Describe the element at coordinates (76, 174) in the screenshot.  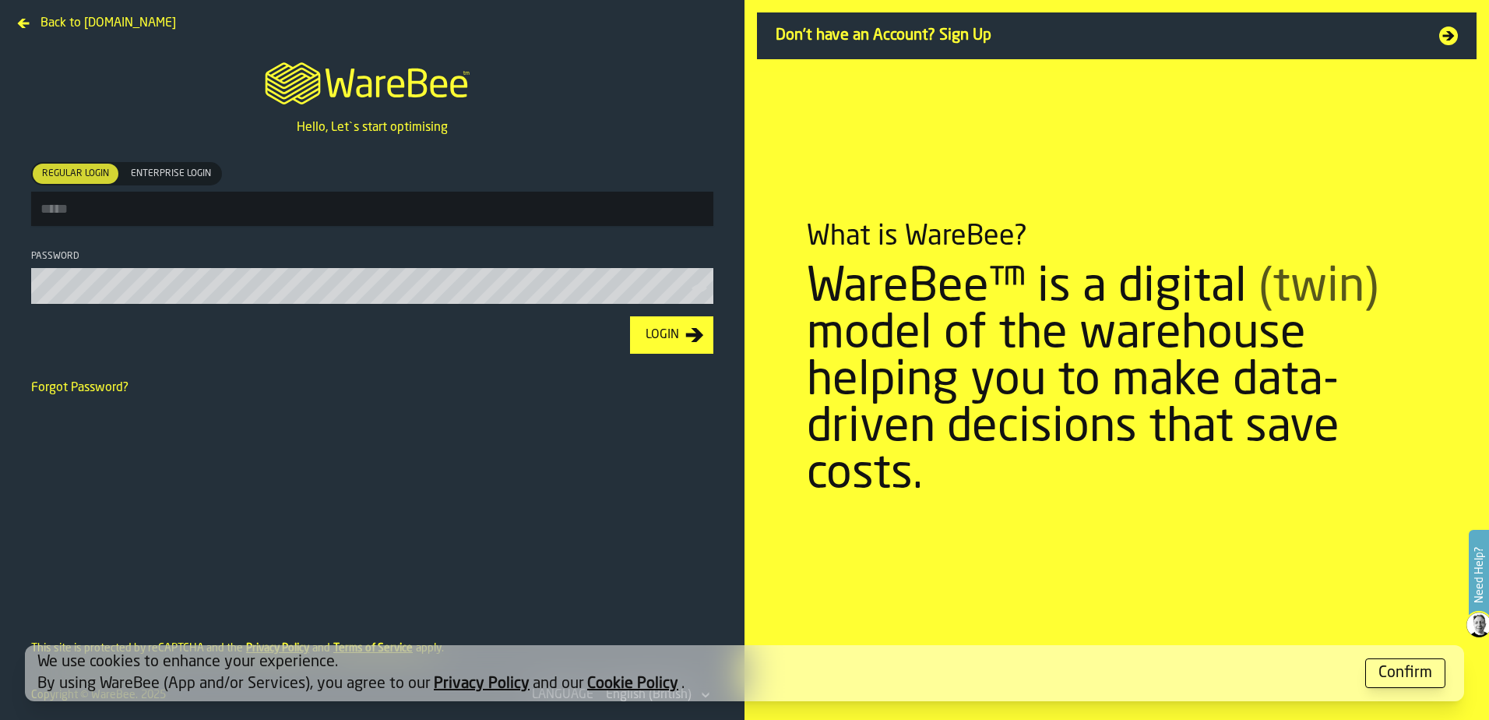
I see `label: button-switch-multi-Regular Login` at that location.